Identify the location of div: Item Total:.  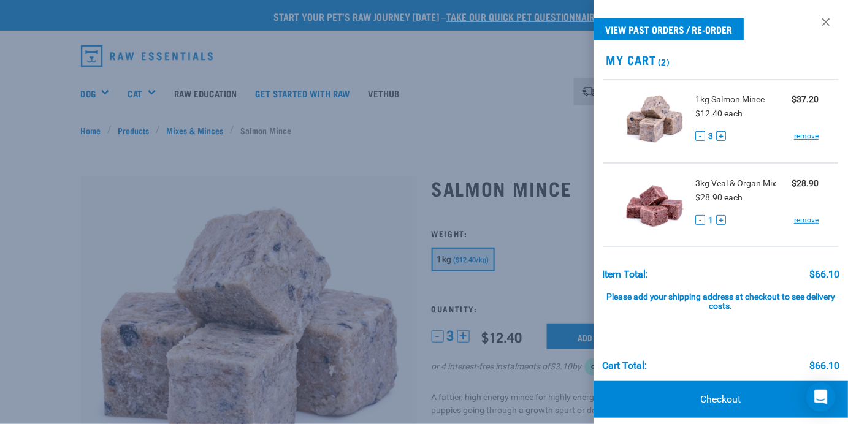
(625, 275).